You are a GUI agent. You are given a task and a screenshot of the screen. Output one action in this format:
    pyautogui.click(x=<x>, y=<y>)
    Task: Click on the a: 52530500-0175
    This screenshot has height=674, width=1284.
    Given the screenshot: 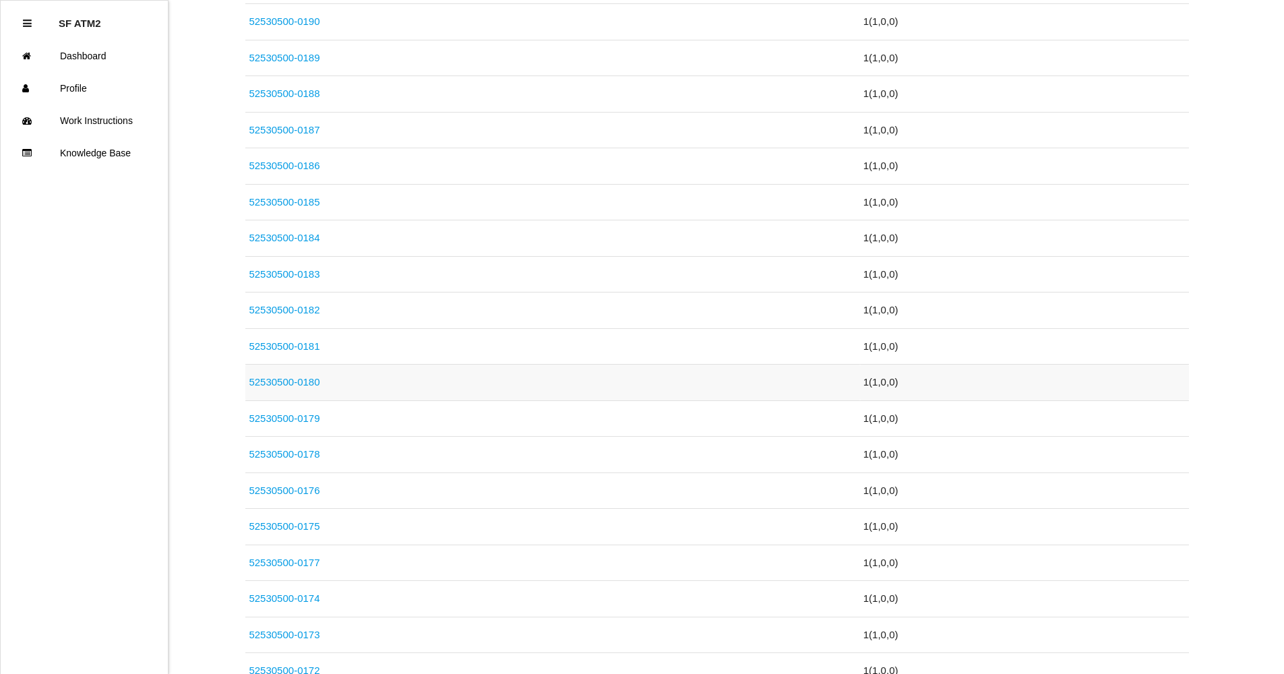 What is the action you would take?
    pyautogui.click(x=284, y=526)
    